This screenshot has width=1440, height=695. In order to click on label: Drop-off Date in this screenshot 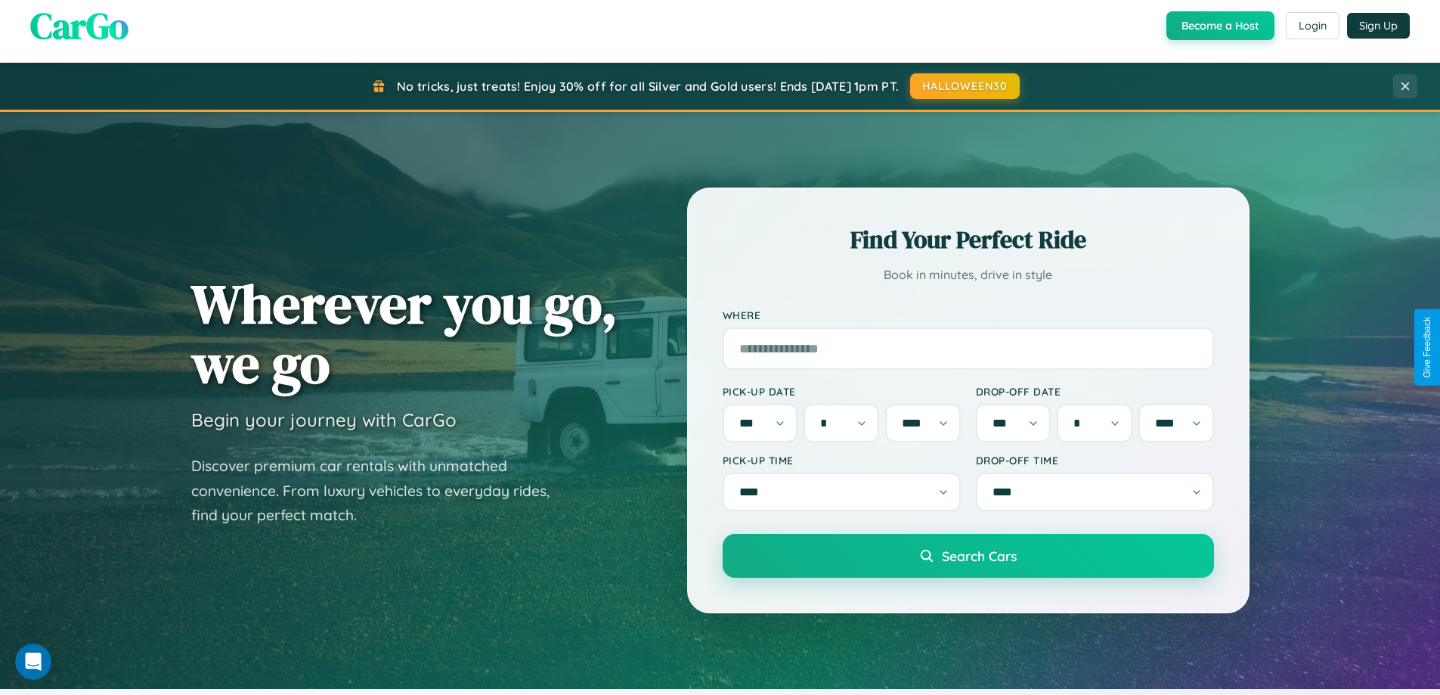, I will do `click(1094, 391)`.